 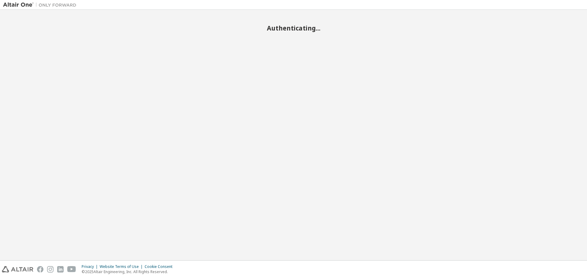 What do you see at coordinates (160, 267) in the screenshot?
I see `div: Cookie Consent` at bounding box center [160, 267].